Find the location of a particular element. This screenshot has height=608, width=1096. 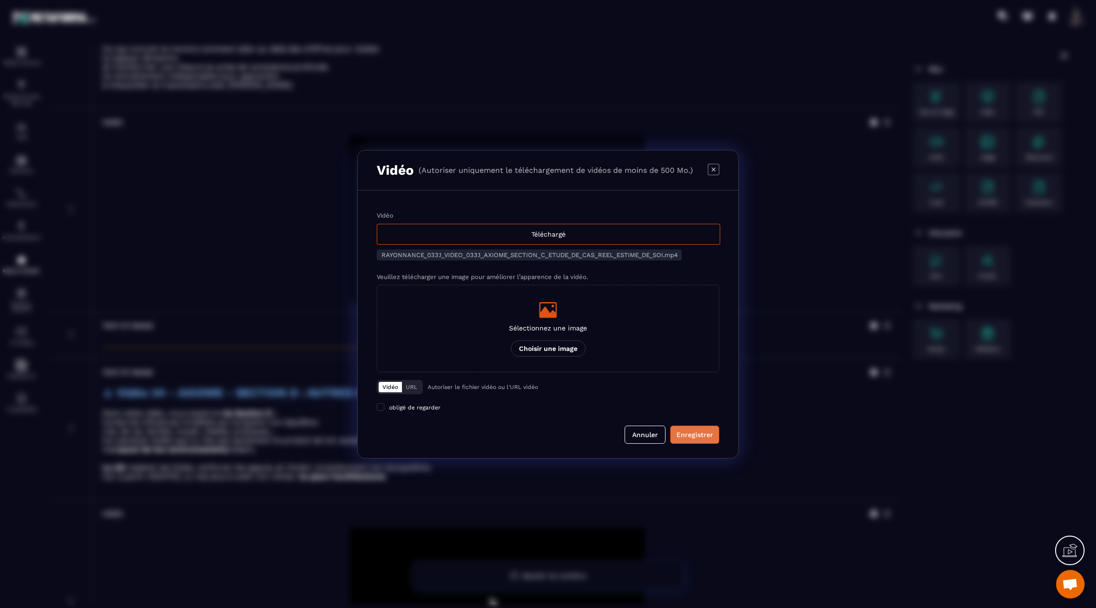

p: Choisir une image is located at coordinates (548, 348).